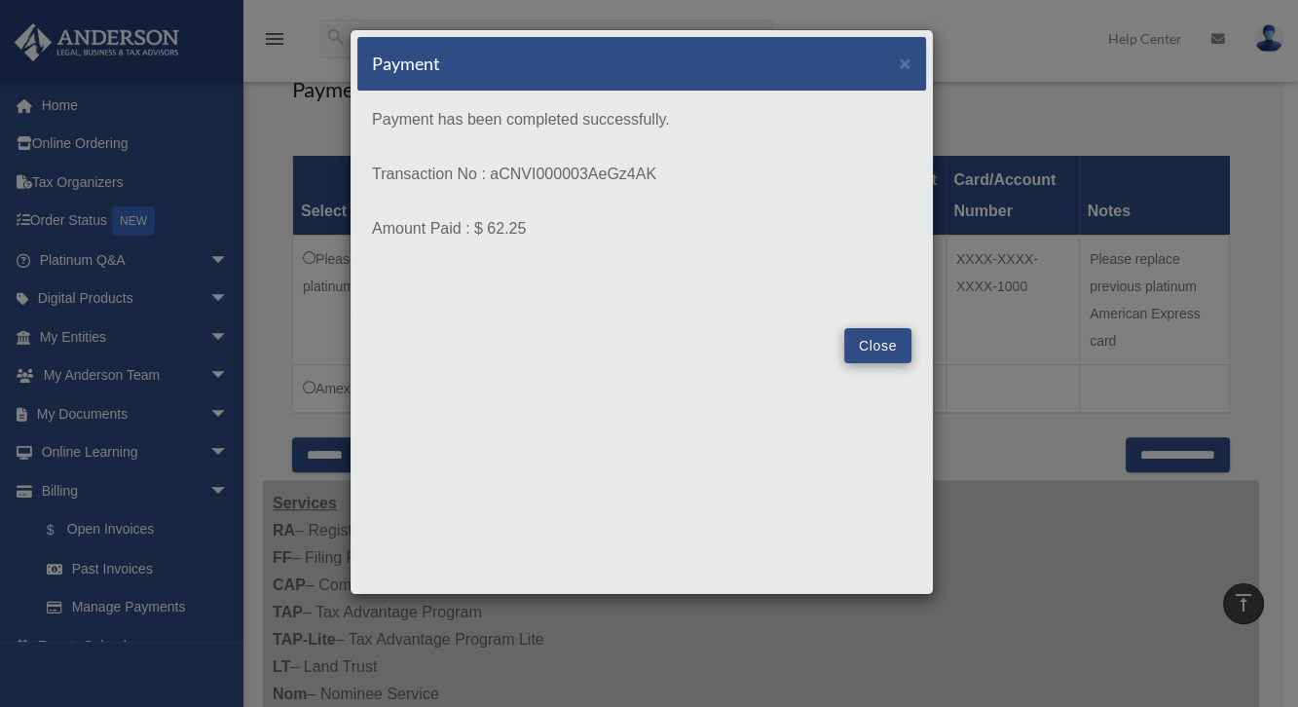  What do you see at coordinates (641, 229) in the screenshot?
I see `p: Amount Paid : $ 62.25` at bounding box center [641, 229].